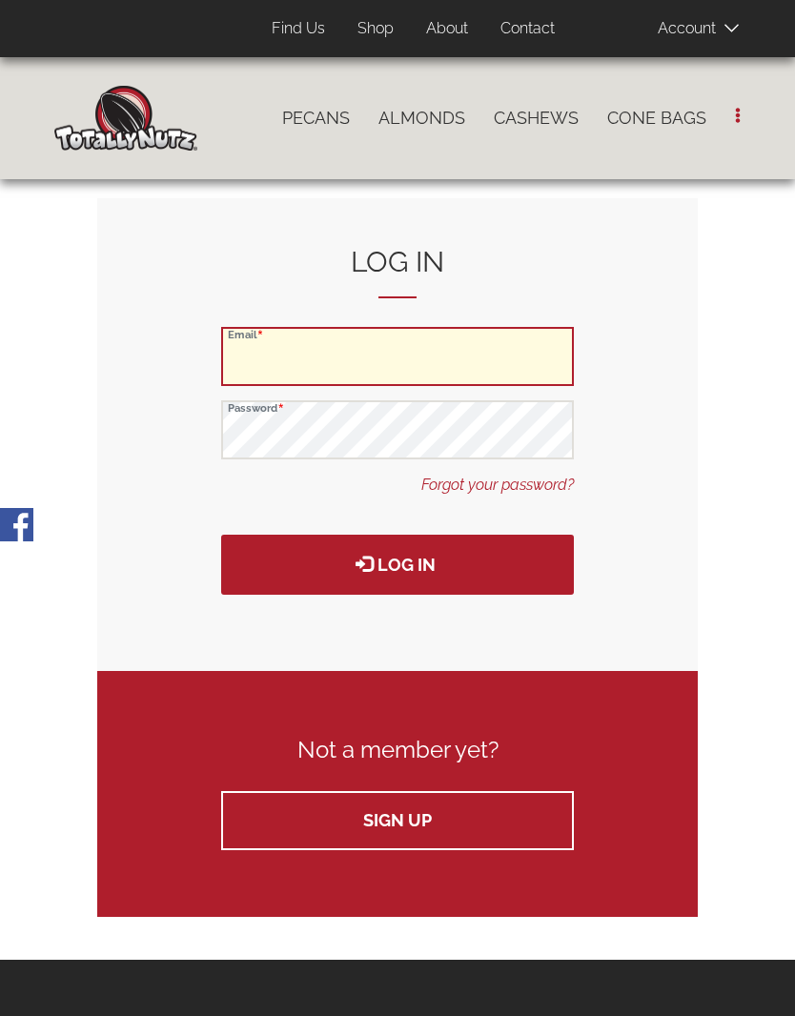 Image resolution: width=795 pixels, height=1016 pixels. I want to click on button: Log in, so click(397, 564).